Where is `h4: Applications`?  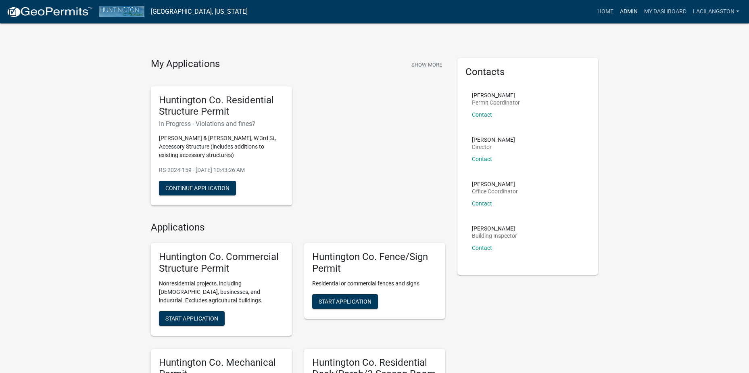
h4: Applications is located at coordinates (298, 227).